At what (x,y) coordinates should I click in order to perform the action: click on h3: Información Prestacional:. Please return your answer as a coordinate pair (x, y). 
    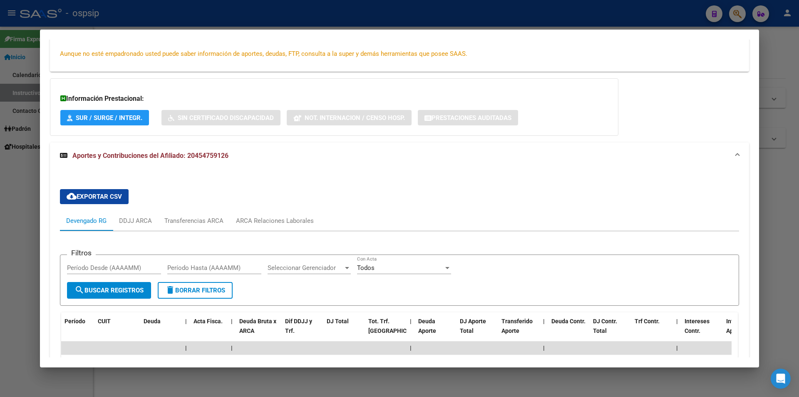
    Looking at the image, I should click on (334, 99).